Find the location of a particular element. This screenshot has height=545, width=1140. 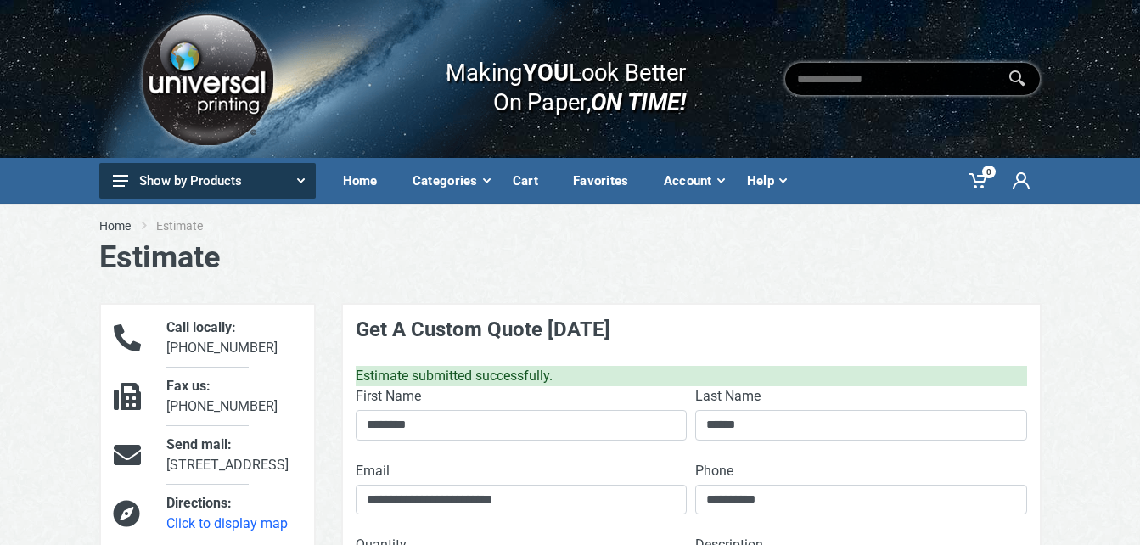

span: Directions: is located at coordinates (199, 502).